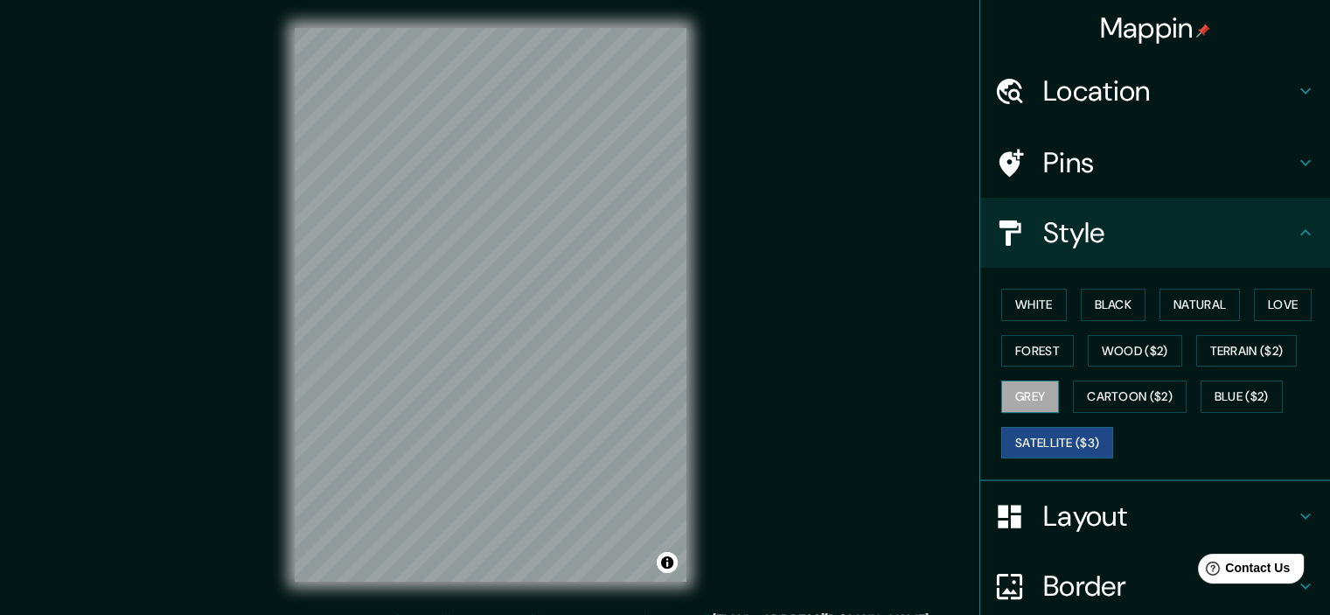 This screenshot has width=1330, height=615. Describe the element at coordinates (1135, 351) in the screenshot. I see `button: Wood ($2)` at that location.